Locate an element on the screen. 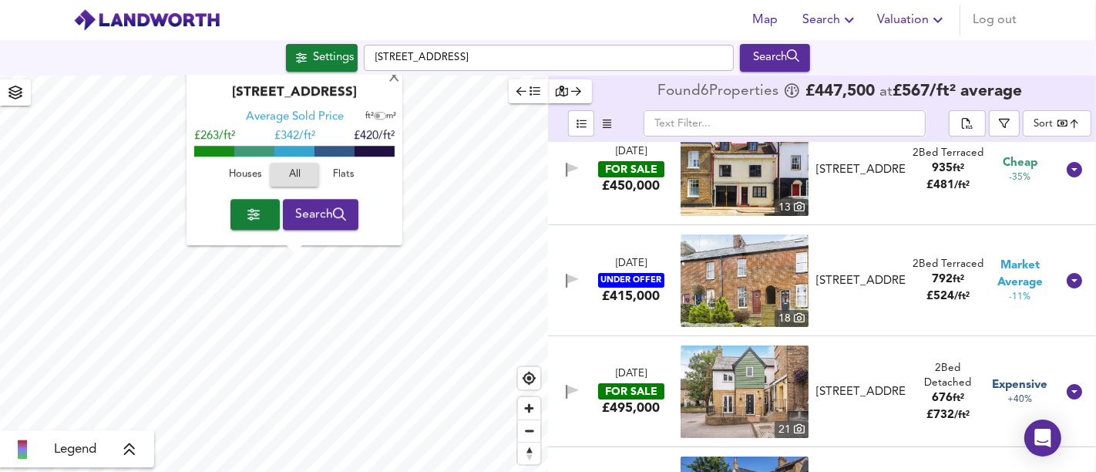 This screenshot has width=1096, height=472. span: Log out is located at coordinates (994, 20).